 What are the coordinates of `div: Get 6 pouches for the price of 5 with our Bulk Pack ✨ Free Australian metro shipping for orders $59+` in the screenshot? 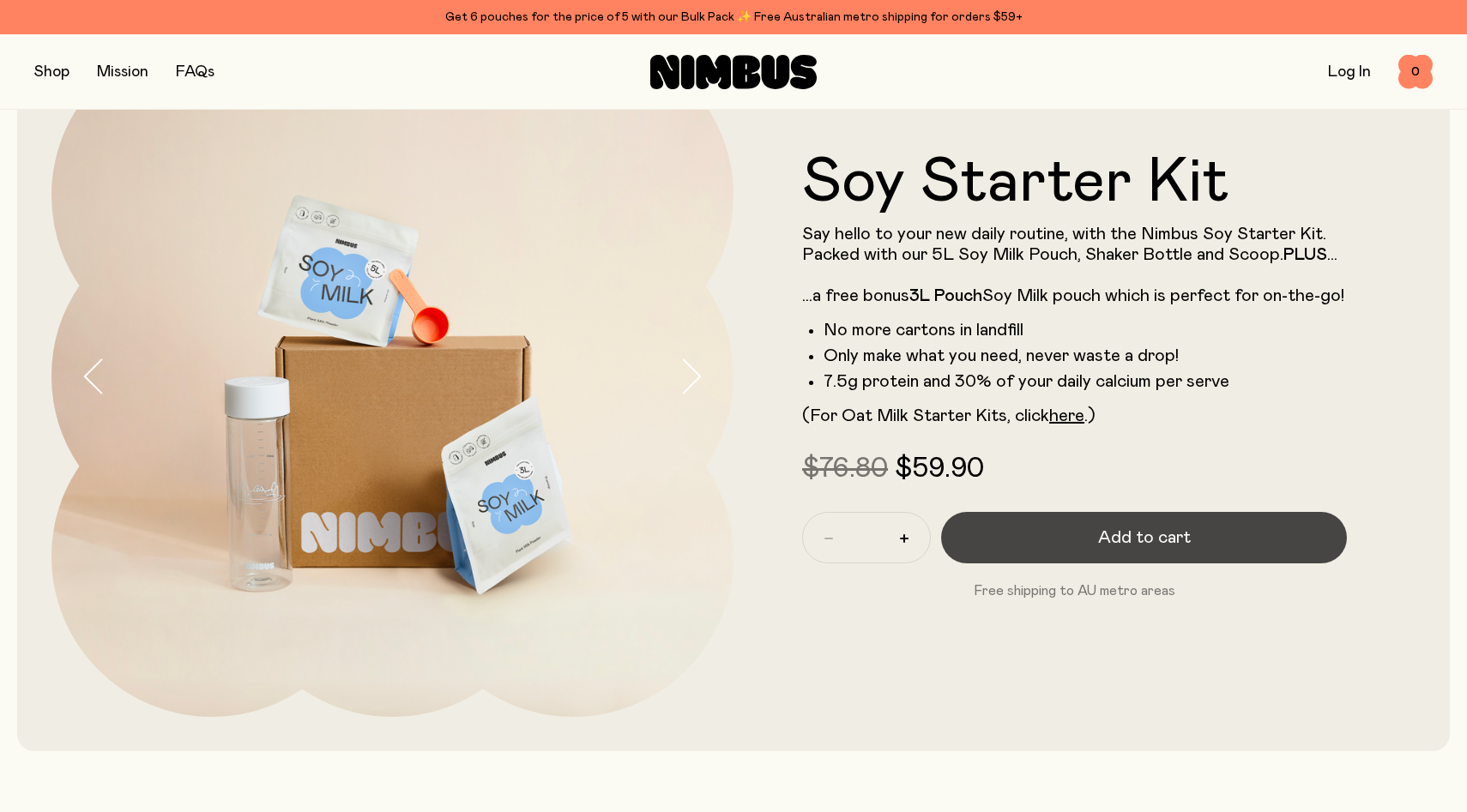 It's located at (734, 17).